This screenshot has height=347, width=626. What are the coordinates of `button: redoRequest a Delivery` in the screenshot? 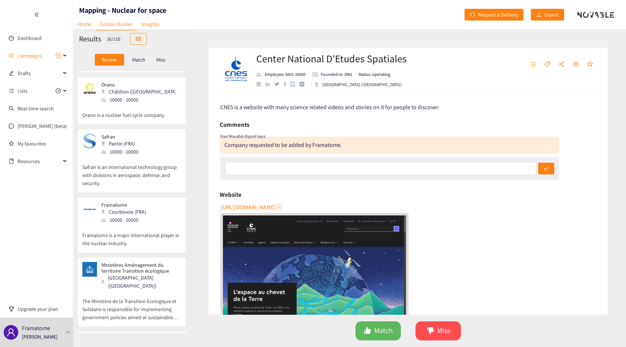 It's located at (494, 15).